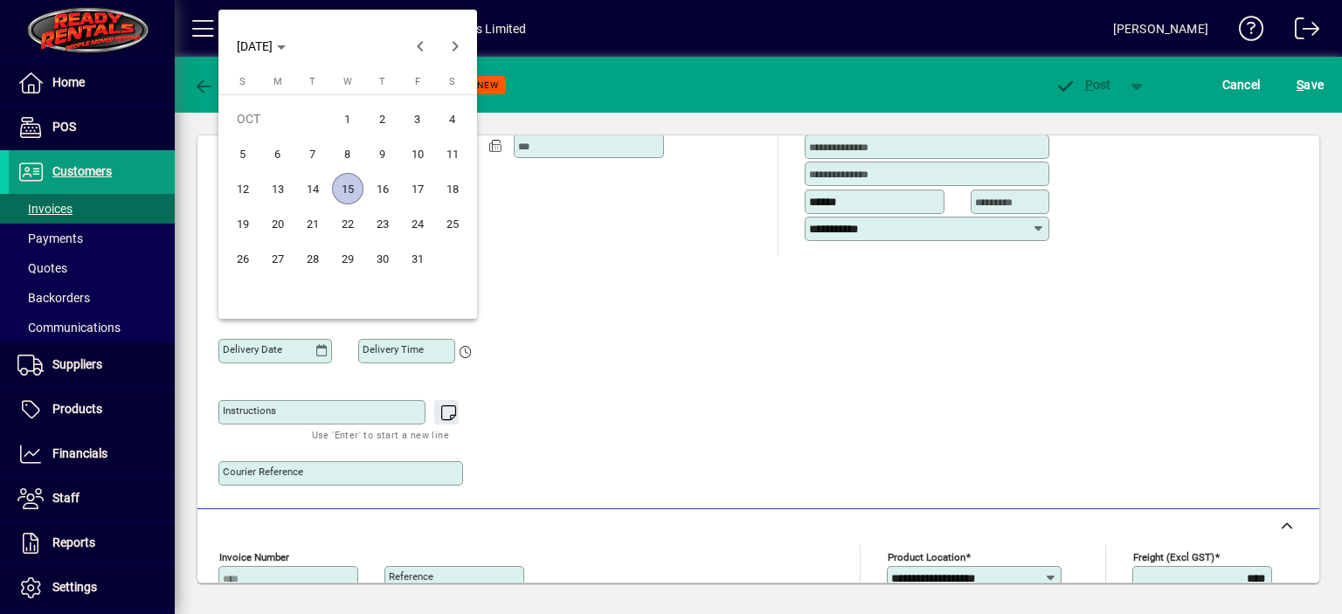 Image resolution: width=1342 pixels, height=614 pixels. Describe the element at coordinates (348, 119) in the screenshot. I see `button: Wed Oct 01 2025` at that location.